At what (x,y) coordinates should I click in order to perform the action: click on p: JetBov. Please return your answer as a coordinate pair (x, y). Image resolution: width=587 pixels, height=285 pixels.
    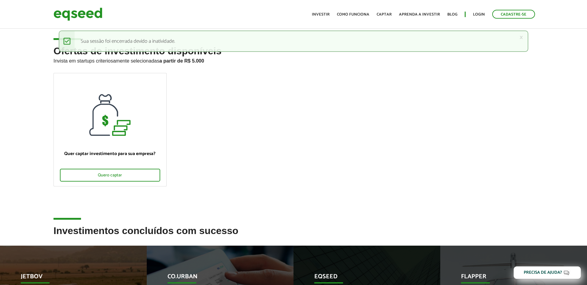
    Looking at the image, I should click on (69, 279).